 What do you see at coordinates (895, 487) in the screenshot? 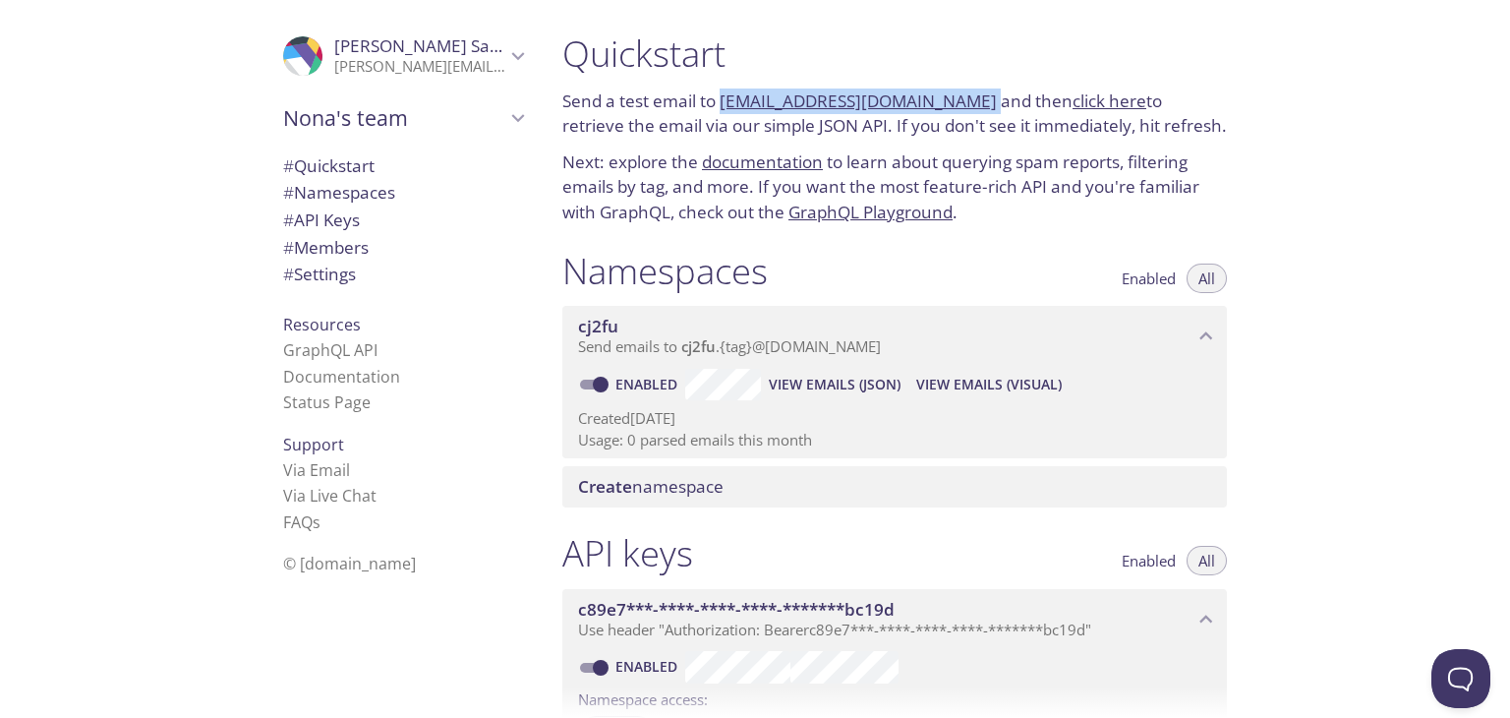
I see `div: Create namespace` at bounding box center [895, 487].